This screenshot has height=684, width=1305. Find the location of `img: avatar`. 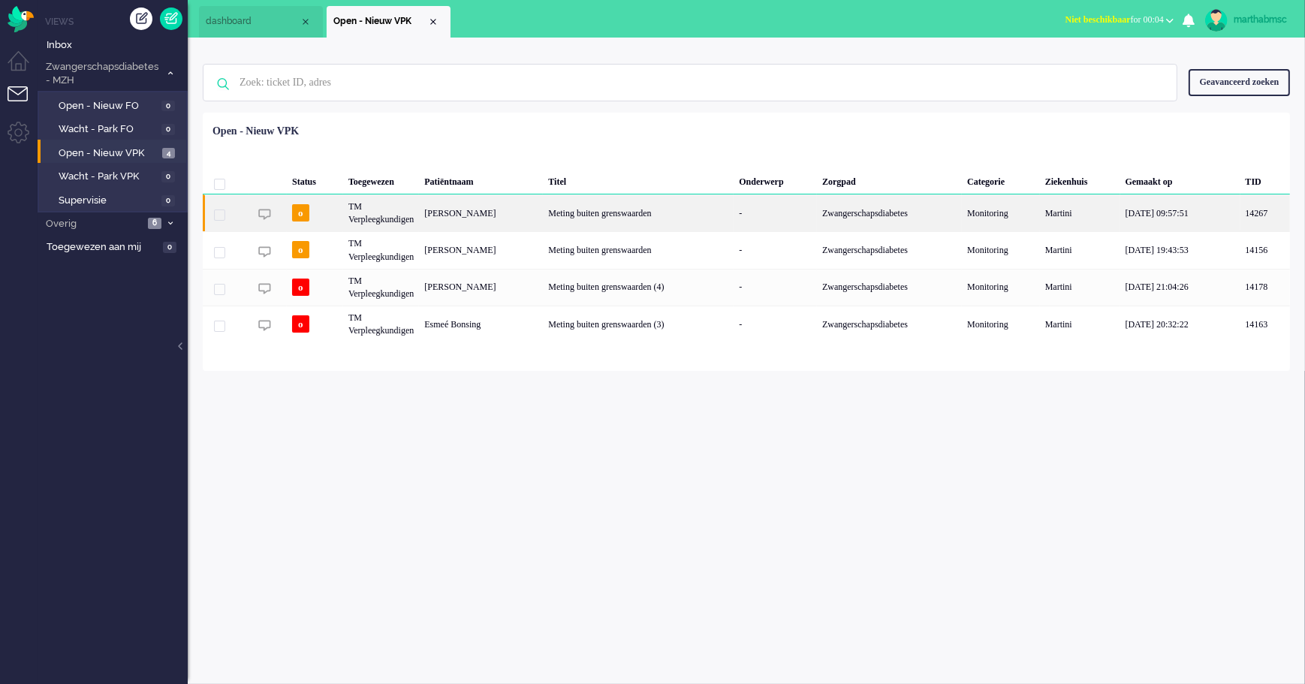

img: avatar is located at coordinates (1216, 20).